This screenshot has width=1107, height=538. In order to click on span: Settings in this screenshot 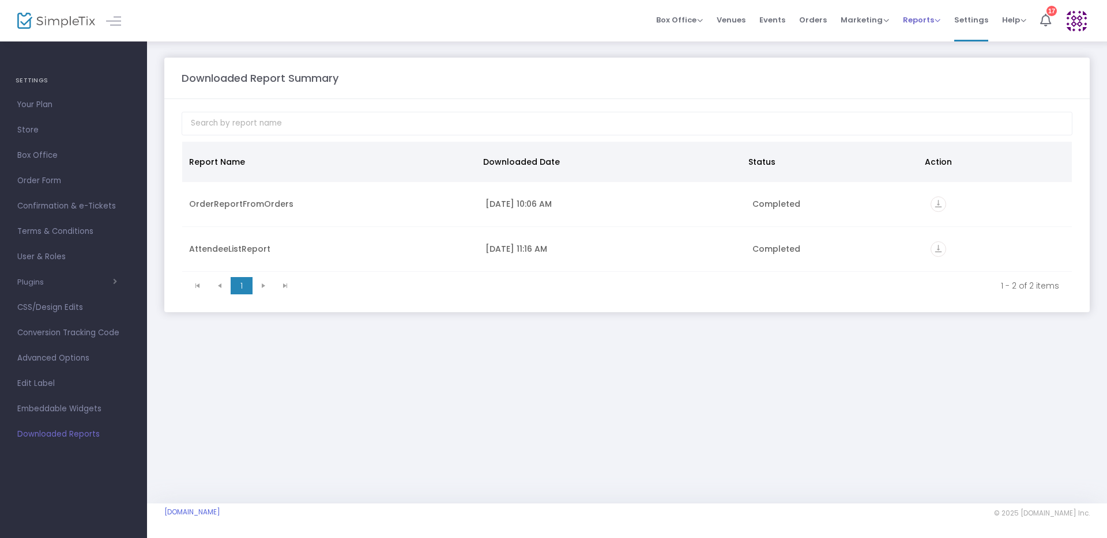, I will do `click(971, 20)`.